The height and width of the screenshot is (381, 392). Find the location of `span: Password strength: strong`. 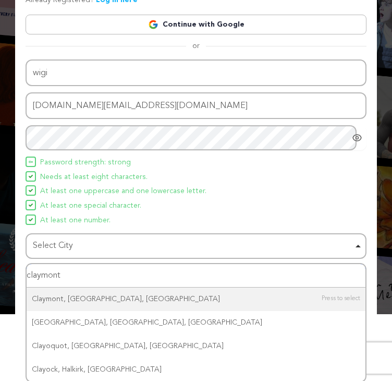

span: Password strength: strong is located at coordinates (86, 163).